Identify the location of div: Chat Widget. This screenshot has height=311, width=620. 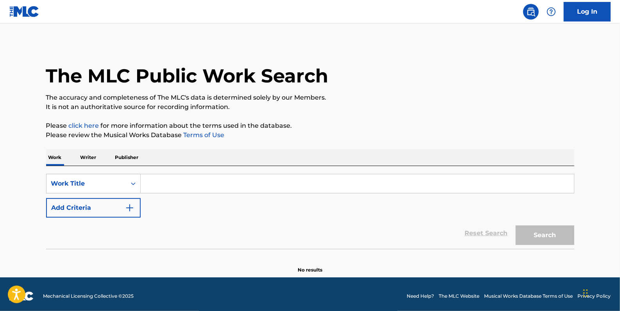
(600, 292).